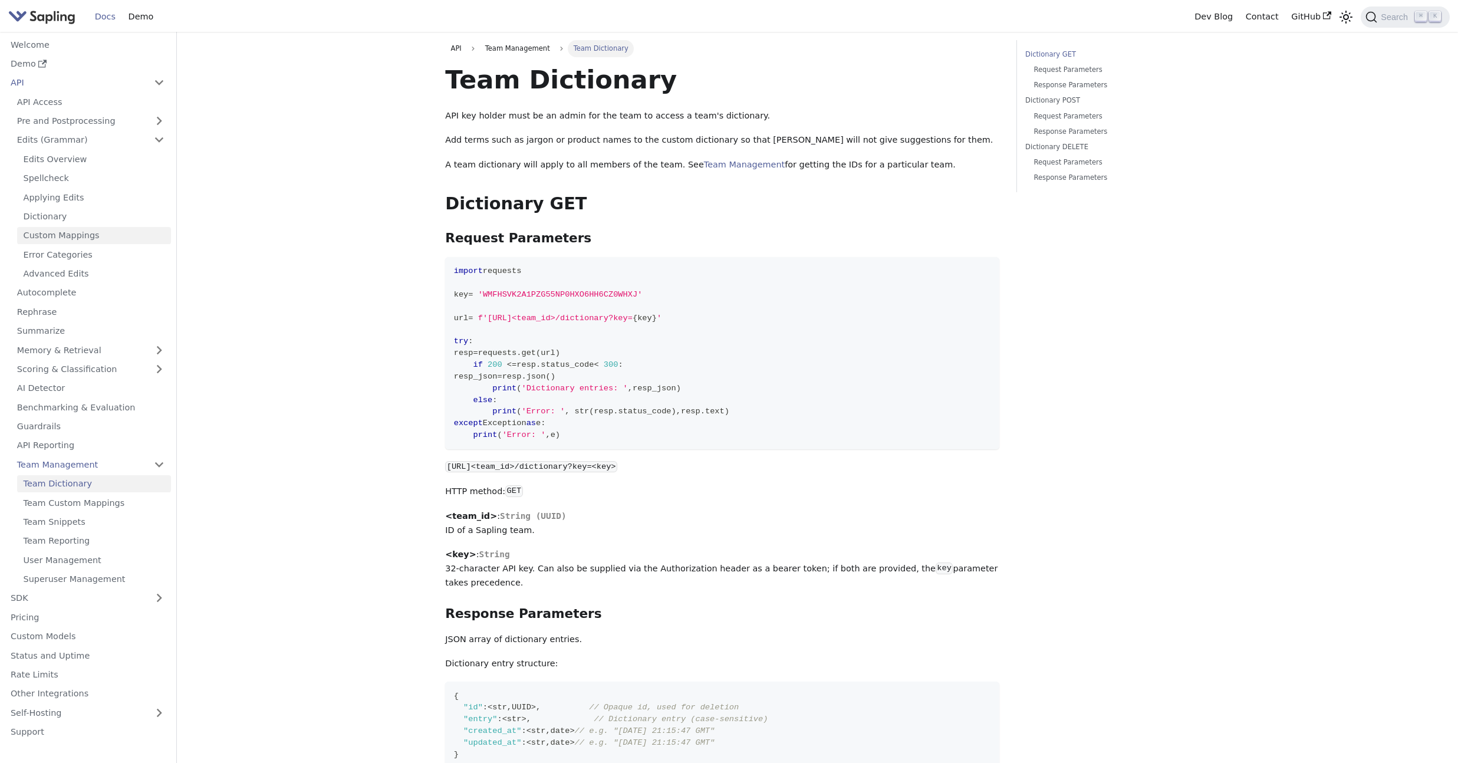 The image size is (1458, 763). I want to click on code: key, so click(944, 568).